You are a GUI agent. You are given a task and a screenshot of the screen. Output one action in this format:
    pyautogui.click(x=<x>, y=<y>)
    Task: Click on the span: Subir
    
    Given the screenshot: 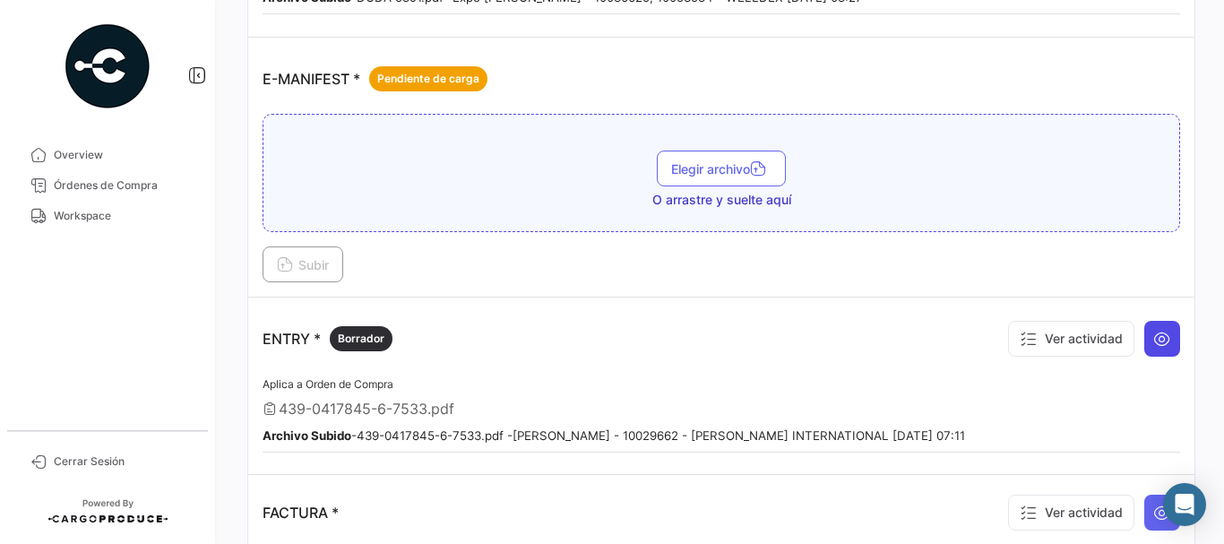 What is the action you would take?
    pyautogui.click(x=303, y=264)
    